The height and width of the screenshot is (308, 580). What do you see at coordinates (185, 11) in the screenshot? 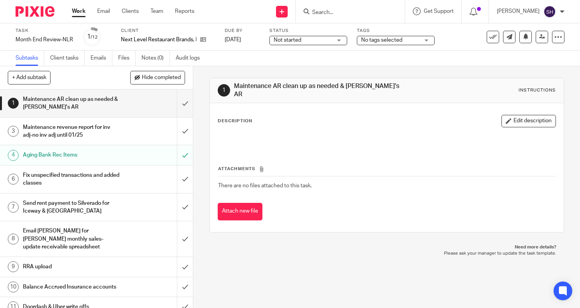
I see `a: Reports` at bounding box center [185, 11].